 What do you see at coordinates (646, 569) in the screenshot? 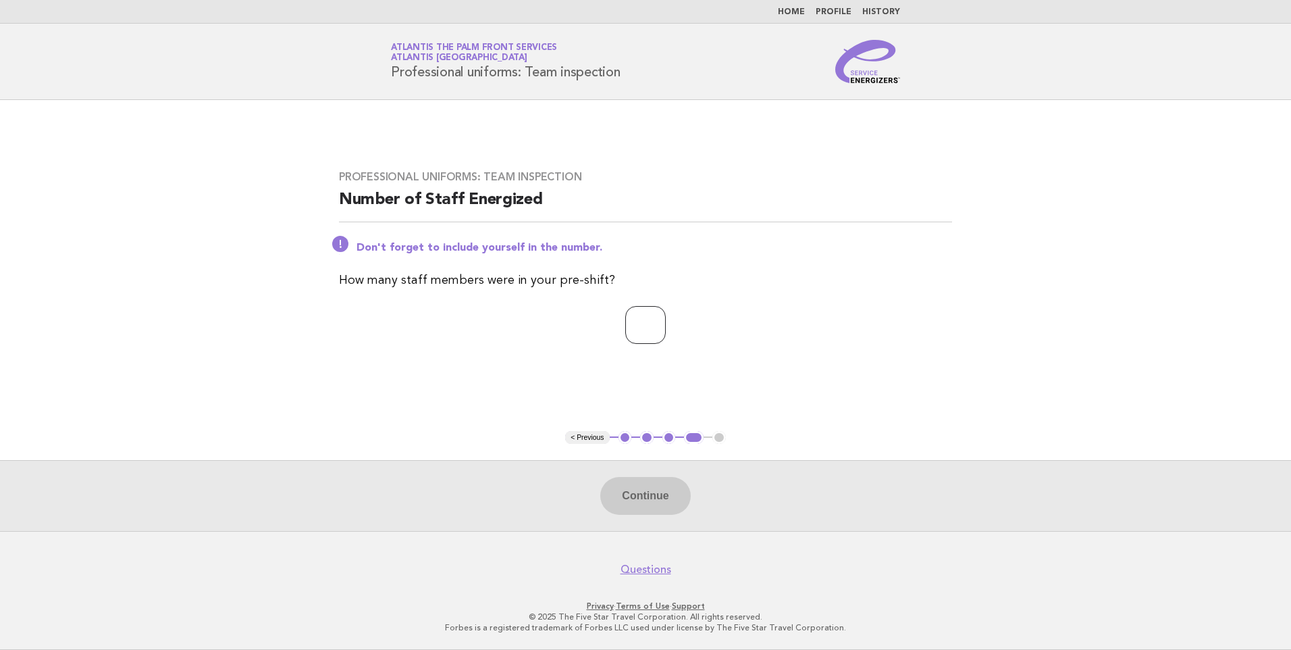
I see `a: Questions` at bounding box center [646, 569].